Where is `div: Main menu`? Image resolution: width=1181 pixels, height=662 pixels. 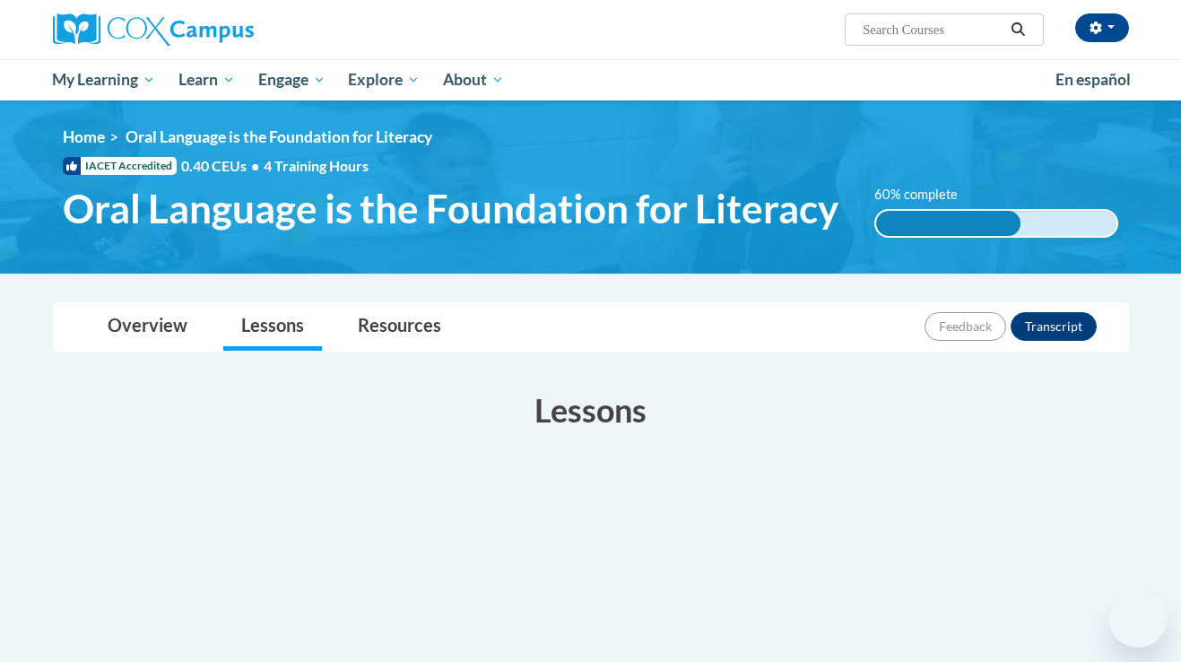
div: Main menu is located at coordinates (591, 80).